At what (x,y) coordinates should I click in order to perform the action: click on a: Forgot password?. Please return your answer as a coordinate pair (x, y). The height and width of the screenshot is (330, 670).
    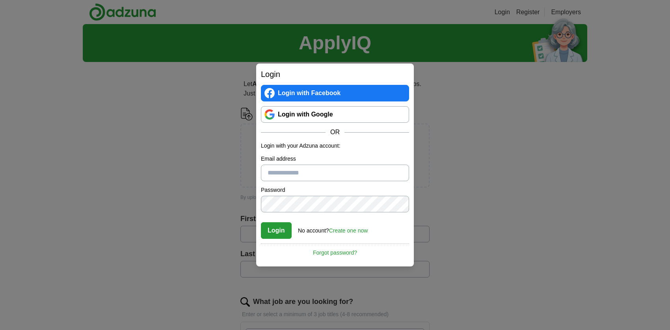
    Looking at the image, I should click on (335, 250).